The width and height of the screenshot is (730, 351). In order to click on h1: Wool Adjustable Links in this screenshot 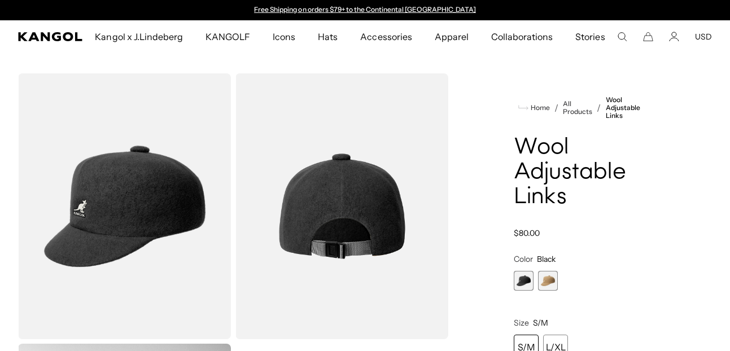, I will do `click(584, 173)`.